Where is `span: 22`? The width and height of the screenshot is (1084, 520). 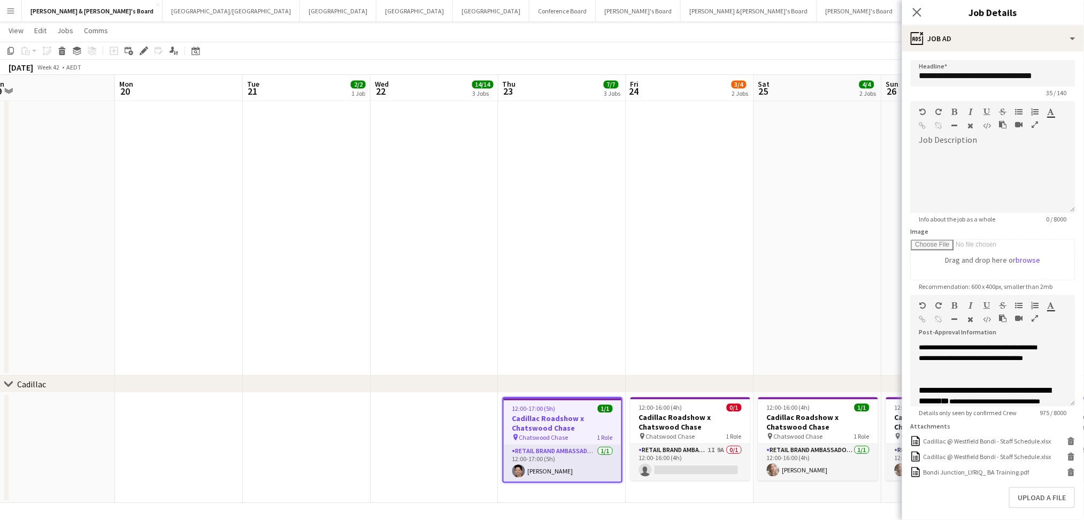
span: 22 is located at coordinates (381, 91).